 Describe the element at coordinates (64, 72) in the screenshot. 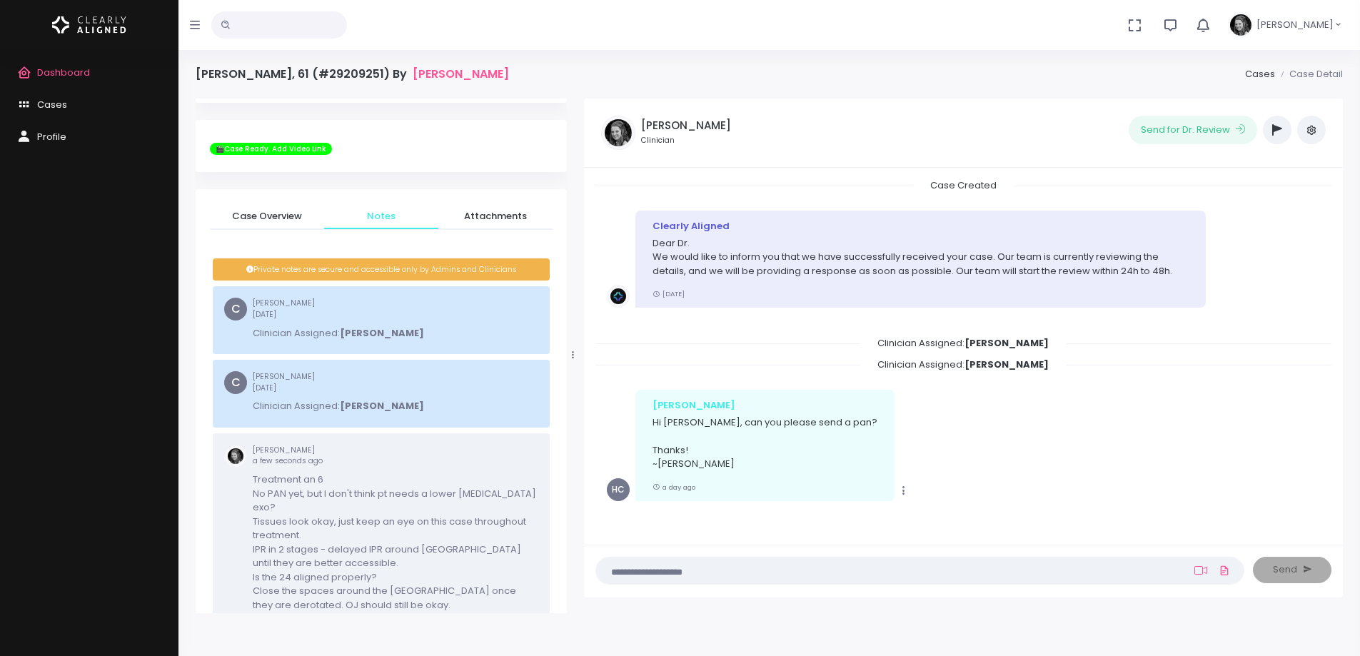

I see `span: Dashboard` at that location.